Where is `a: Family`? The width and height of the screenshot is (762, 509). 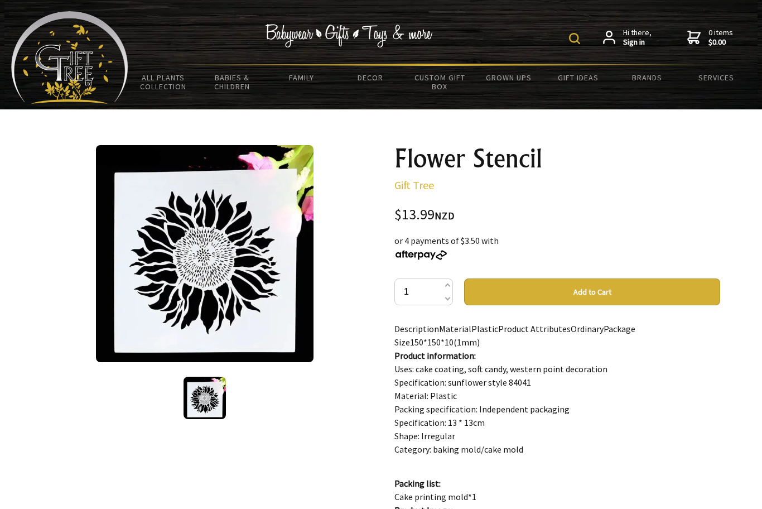
a: Family is located at coordinates (301, 78).